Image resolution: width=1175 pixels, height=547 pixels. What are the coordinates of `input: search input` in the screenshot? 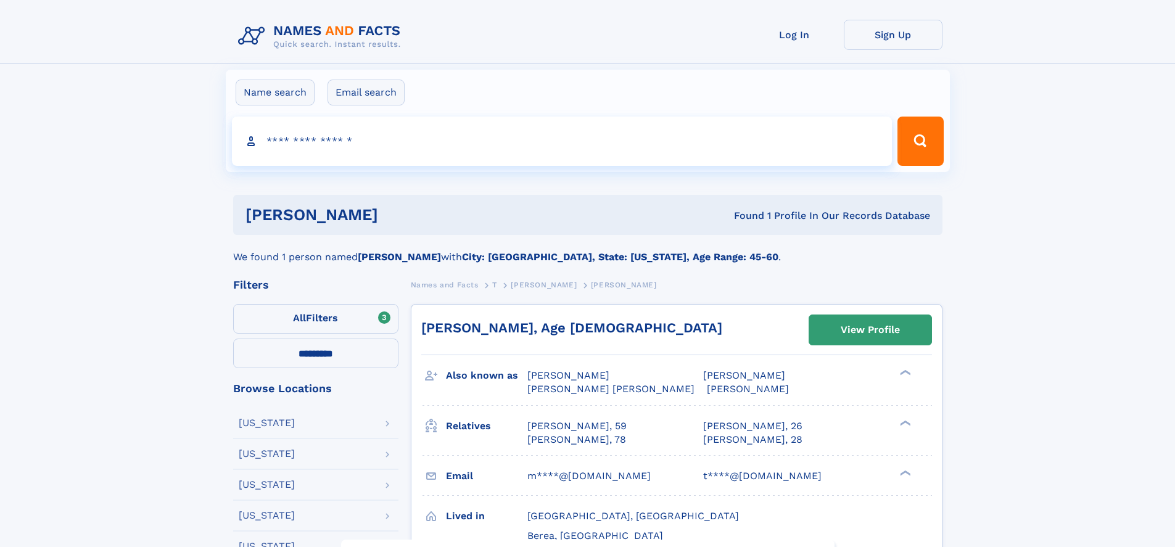 It's located at (562, 141).